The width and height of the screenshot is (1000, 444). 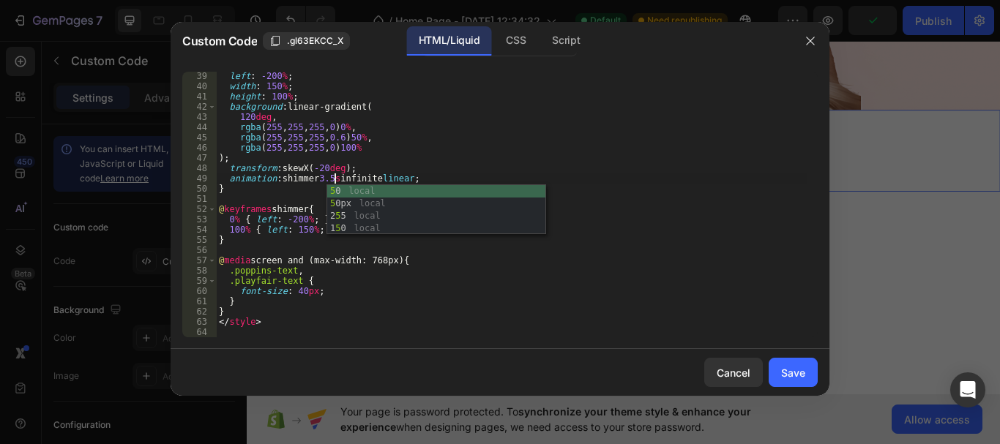 What do you see at coordinates (117, 214) in the screenshot?
I see `p: Catch your customer's attention with attracted media.` at bounding box center [117, 214].